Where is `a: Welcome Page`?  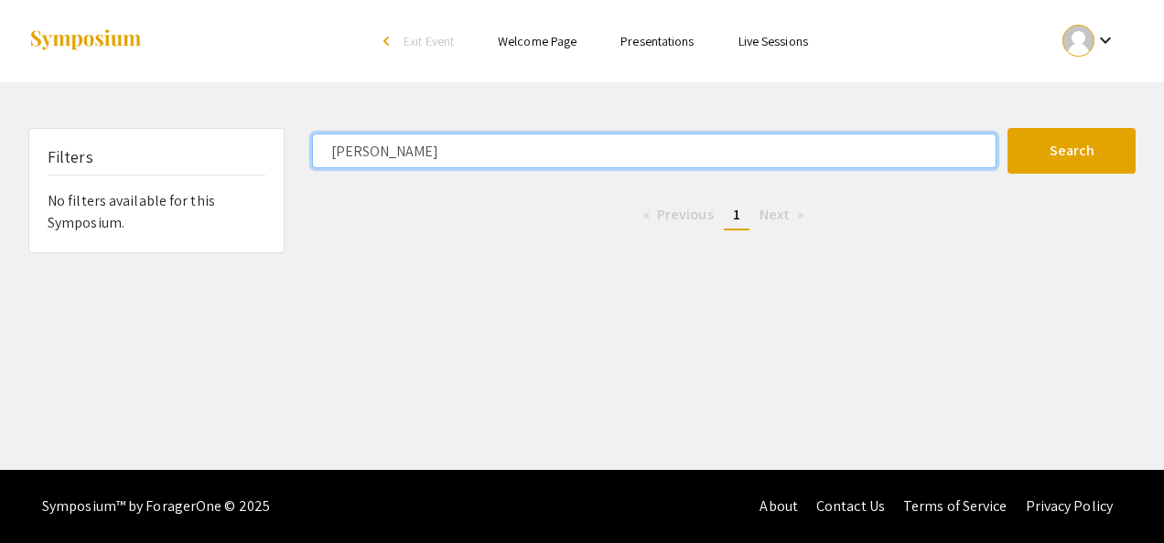 a: Welcome Page is located at coordinates (537, 41).